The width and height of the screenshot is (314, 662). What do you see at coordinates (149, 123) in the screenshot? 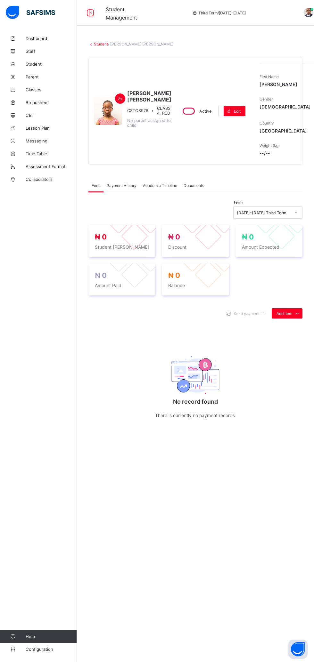
I see `span: No parent assigned to child` at bounding box center [149, 123].